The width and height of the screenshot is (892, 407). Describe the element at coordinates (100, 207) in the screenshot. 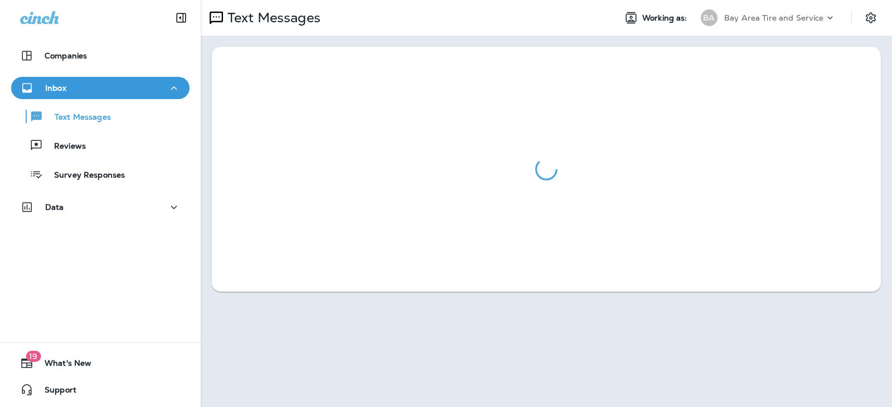

I see `button: Data` at that location.